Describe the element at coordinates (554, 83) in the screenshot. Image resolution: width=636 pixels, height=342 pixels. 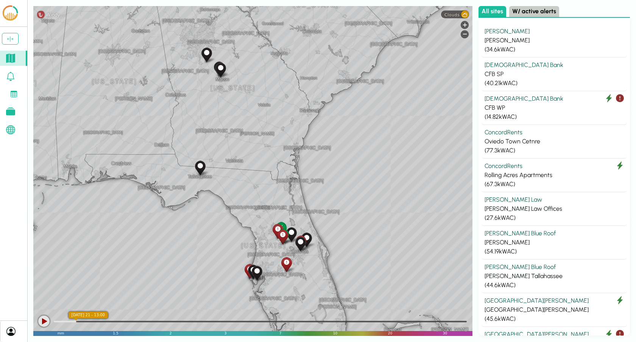
I see `div: ( 40.21 kWAC)` at that location.